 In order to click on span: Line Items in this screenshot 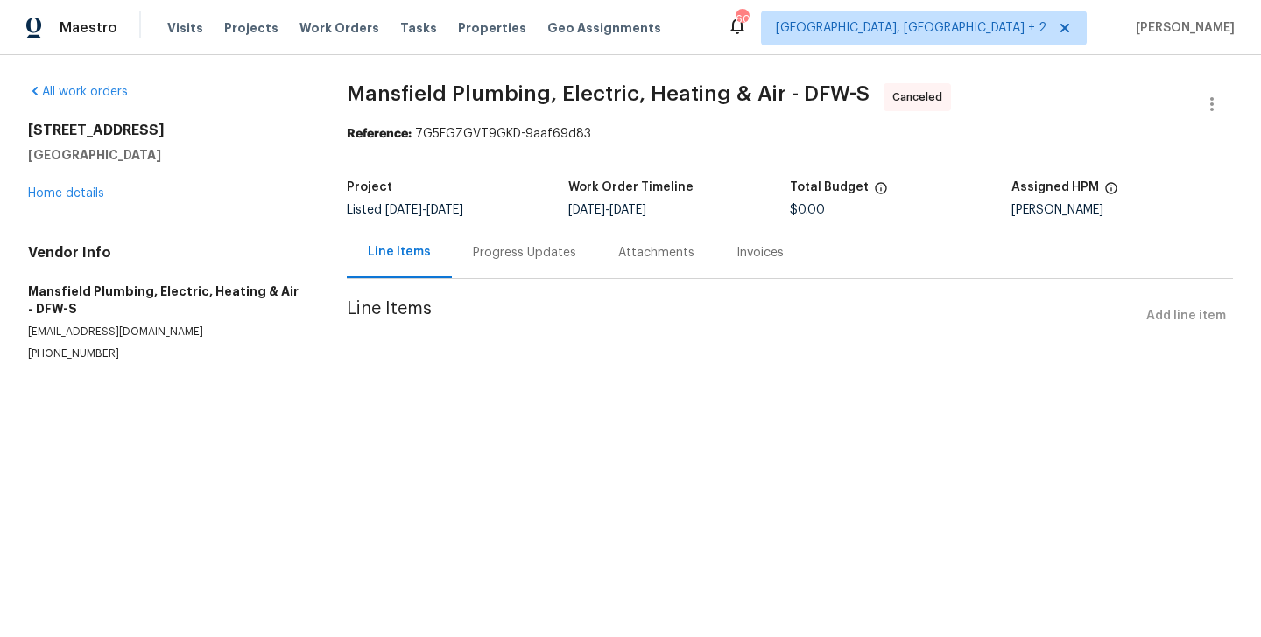, I will do `click(742, 316)`.